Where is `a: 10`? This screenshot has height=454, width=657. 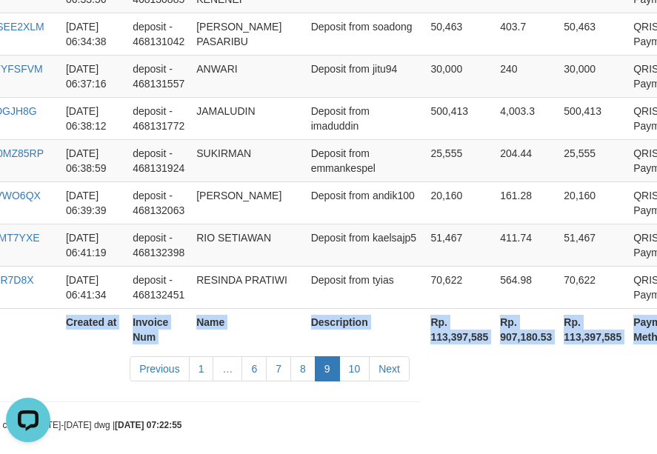 a: 10 is located at coordinates (355, 369).